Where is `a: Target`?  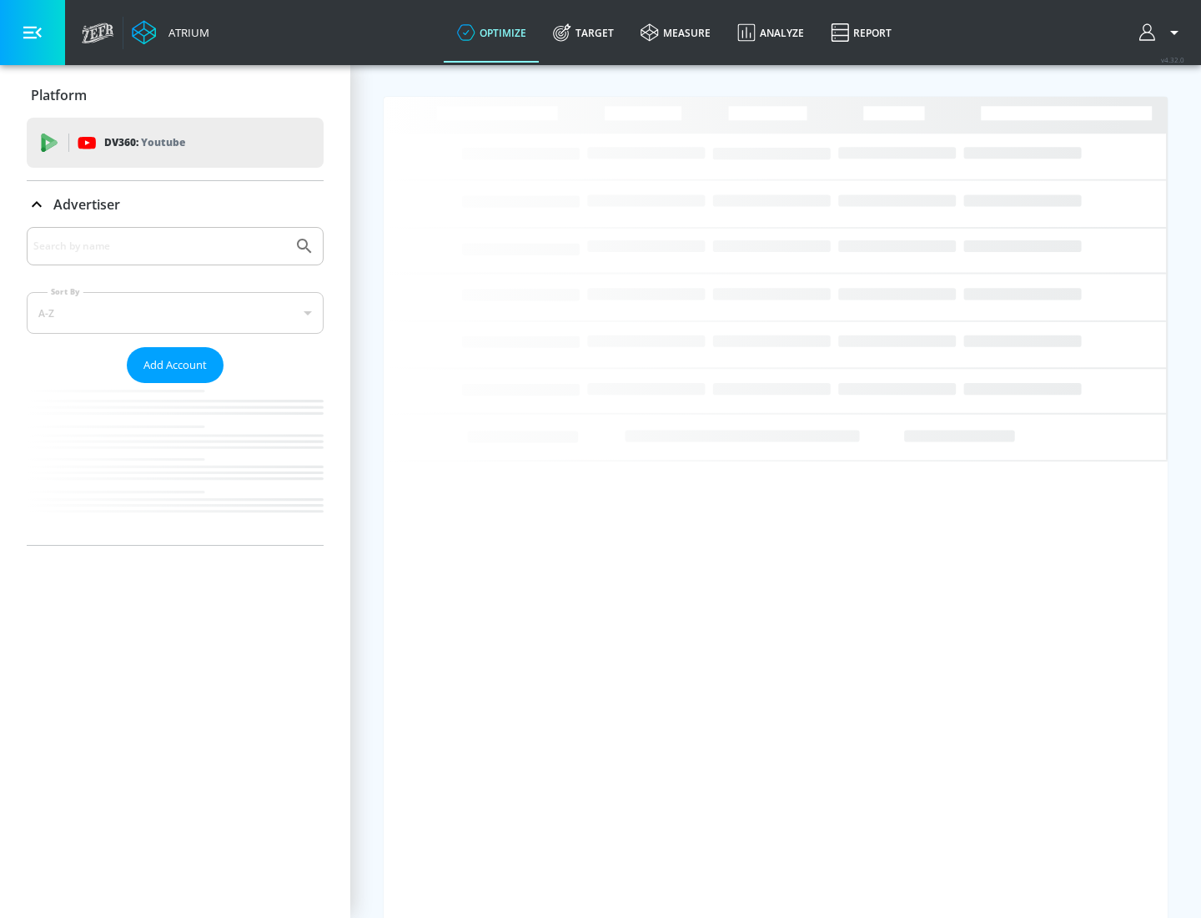 a: Target is located at coordinates (583, 33).